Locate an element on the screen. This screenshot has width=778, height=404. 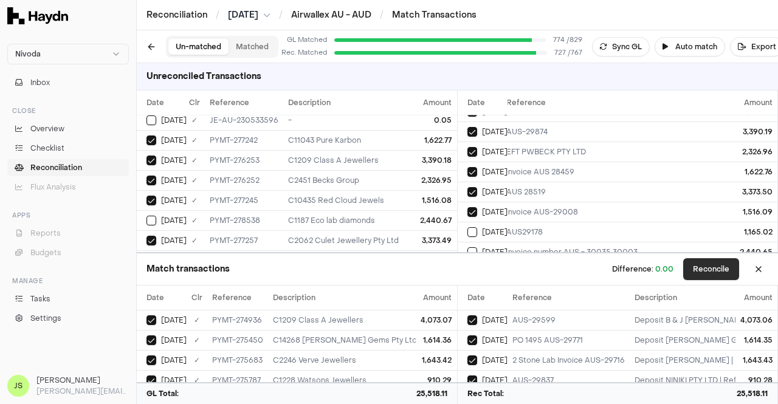
button: Reports is located at coordinates (68, 233).